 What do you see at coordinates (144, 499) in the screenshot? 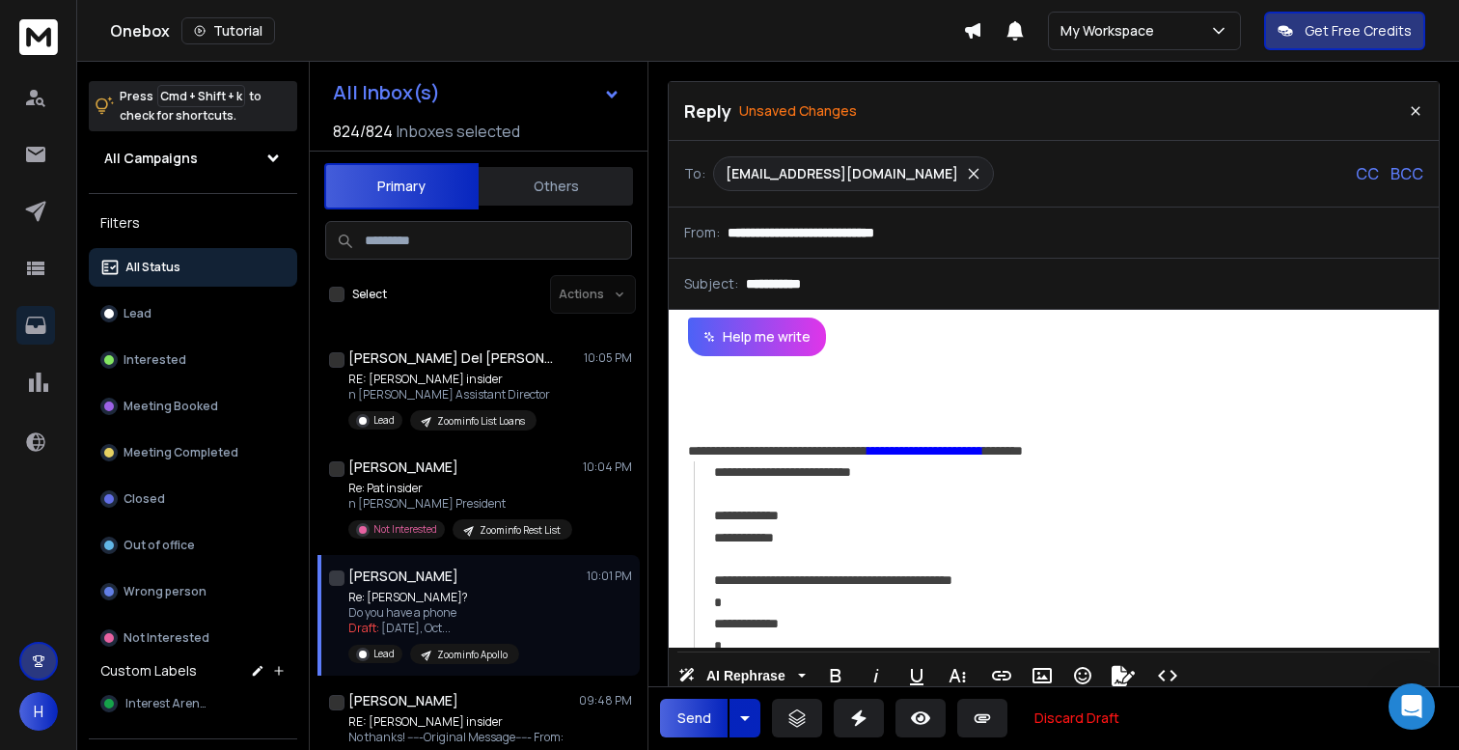
I see `p: Closed` at bounding box center [144, 499].